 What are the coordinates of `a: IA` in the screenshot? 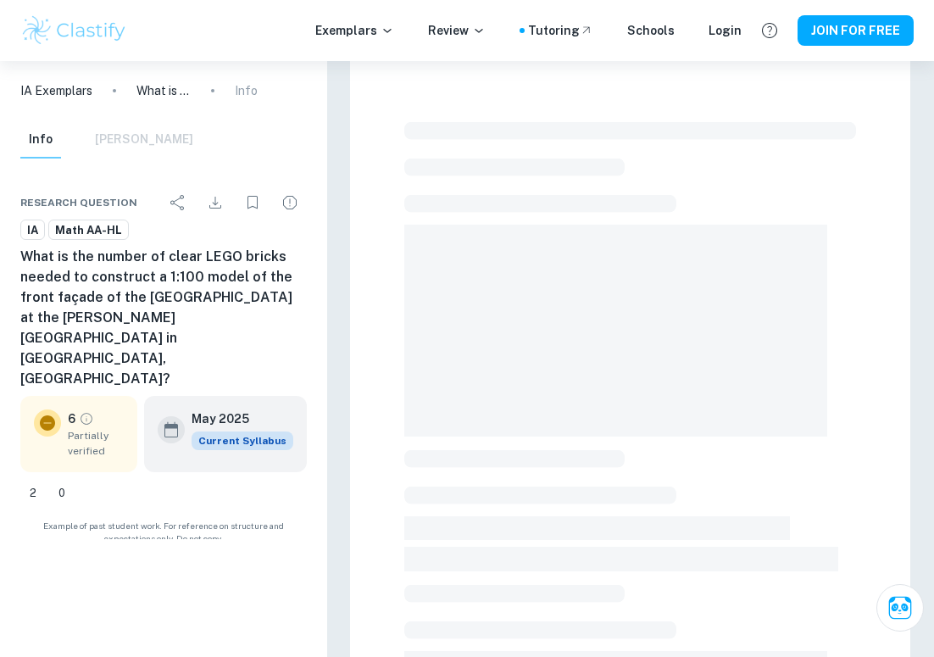 It's located at (32, 230).